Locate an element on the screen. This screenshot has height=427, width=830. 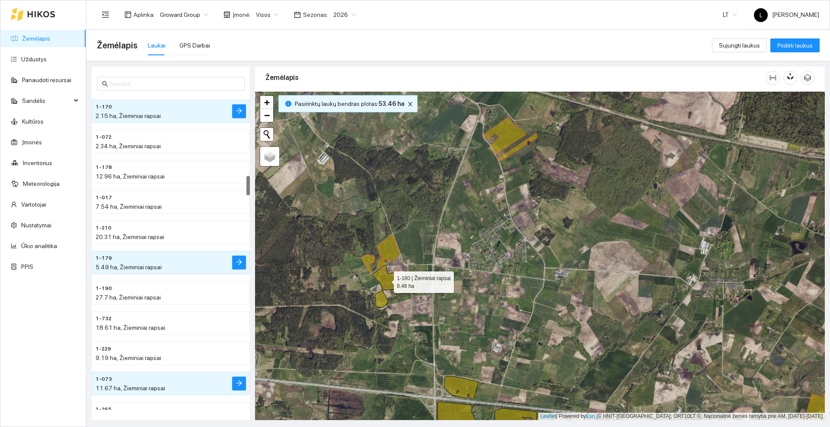
a: Zoom out is located at coordinates (267, 115).